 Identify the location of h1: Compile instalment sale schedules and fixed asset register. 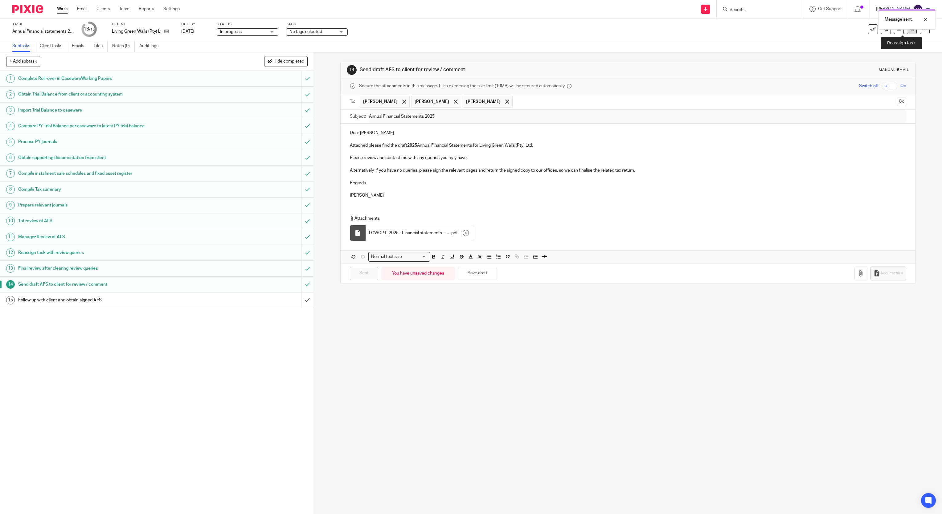
(110, 173).